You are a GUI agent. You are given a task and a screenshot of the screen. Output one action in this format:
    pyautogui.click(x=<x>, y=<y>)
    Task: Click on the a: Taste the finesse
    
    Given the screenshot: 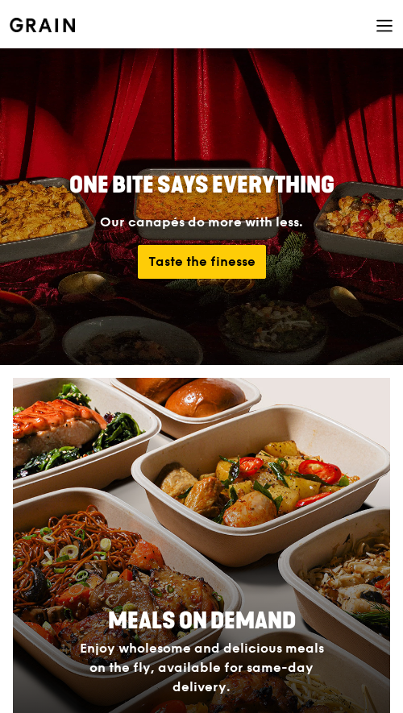 What is the action you would take?
    pyautogui.click(x=201, y=262)
    